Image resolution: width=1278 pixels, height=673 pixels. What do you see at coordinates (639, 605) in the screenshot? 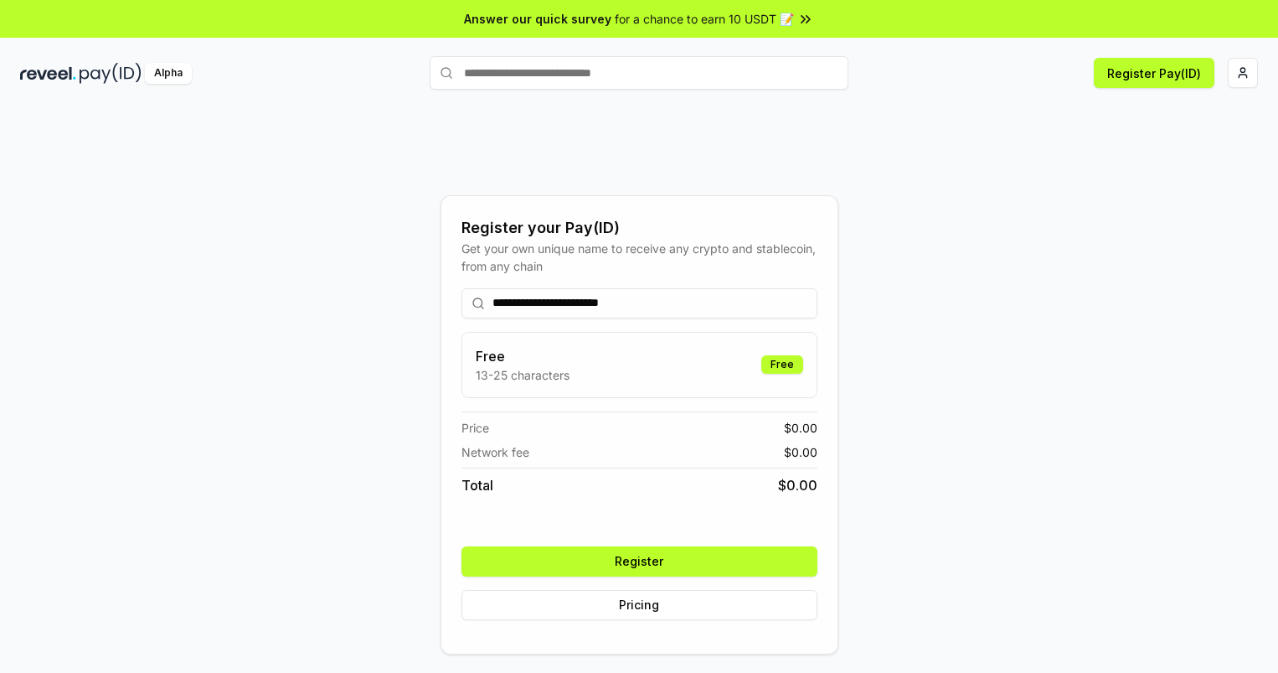
I see `button: Pricing` at bounding box center [639, 605].